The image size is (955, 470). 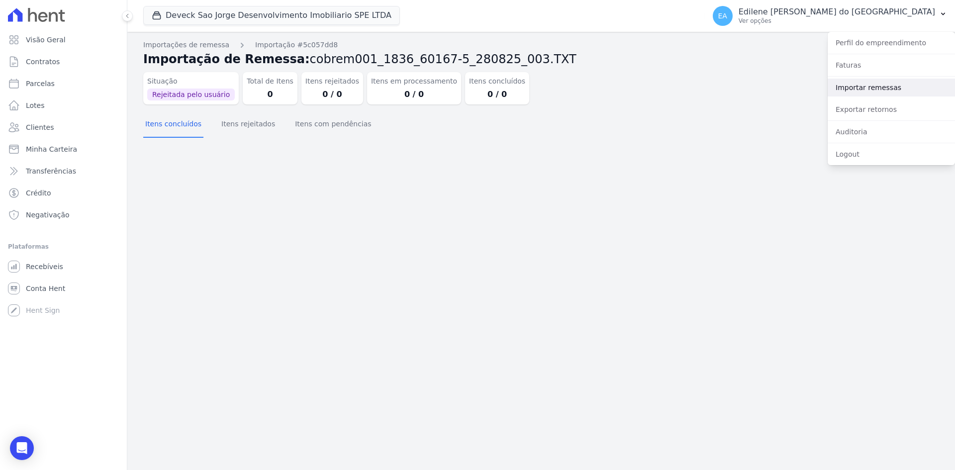 I want to click on button: Itens com pendências, so click(x=333, y=125).